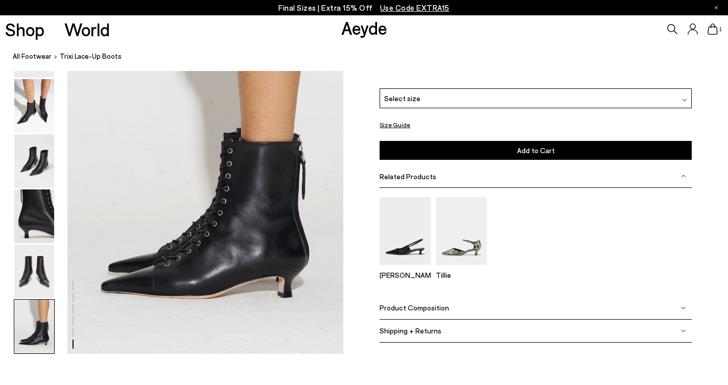 The image size is (728, 385). What do you see at coordinates (721, 29) in the screenshot?
I see `span: 1` at bounding box center [721, 29].